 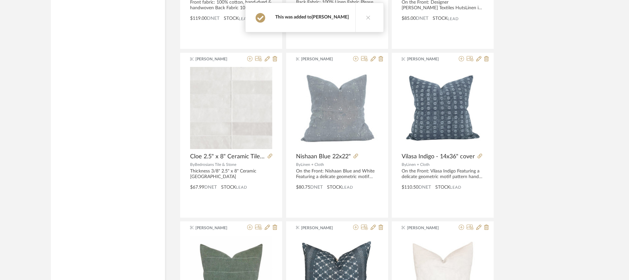 What do you see at coordinates (410, 188) in the screenshot?
I see `span: $110.50` at bounding box center [410, 188].